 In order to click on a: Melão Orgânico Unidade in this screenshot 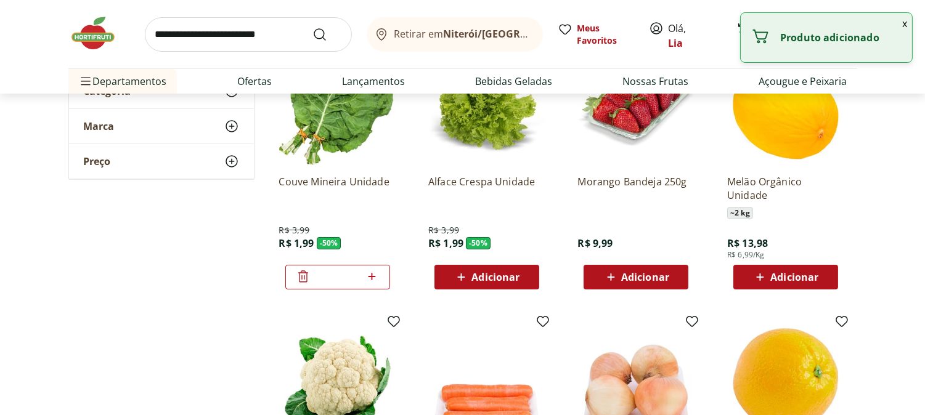, I will do `click(785, 189)`.